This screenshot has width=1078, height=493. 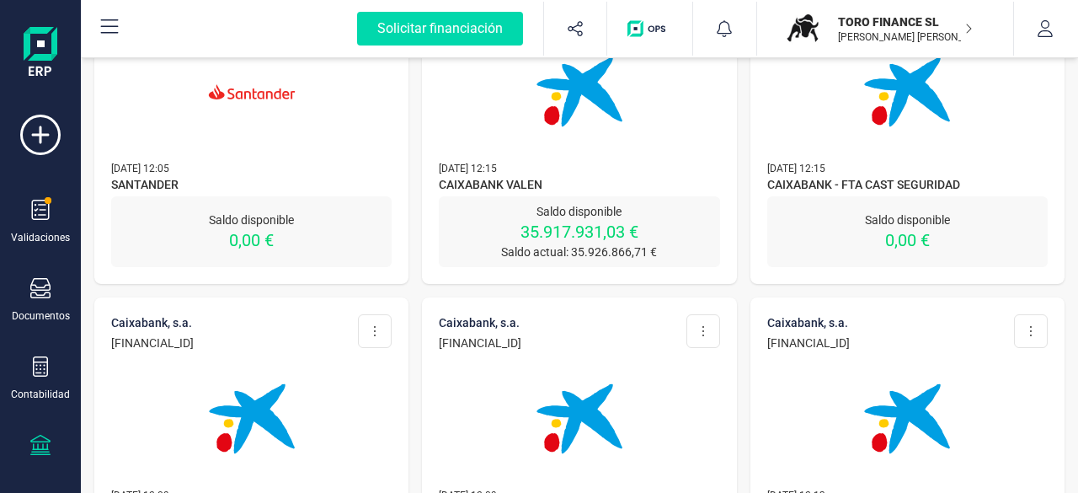 I want to click on button: Solicitar financiación, so click(x=440, y=29).